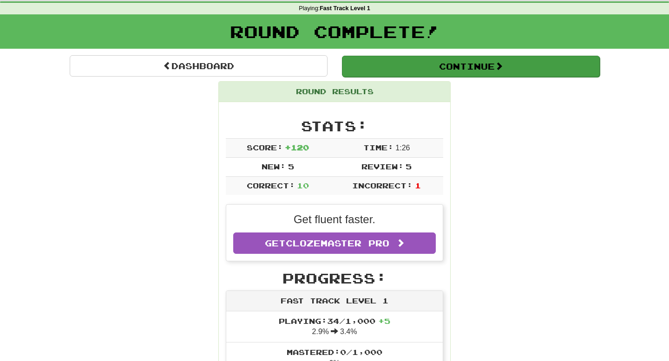 This screenshot has height=361, width=669. What do you see at coordinates (334, 220) in the screenshot?
I see `p: Get fluent faster.` at bounding box center [334, 220].